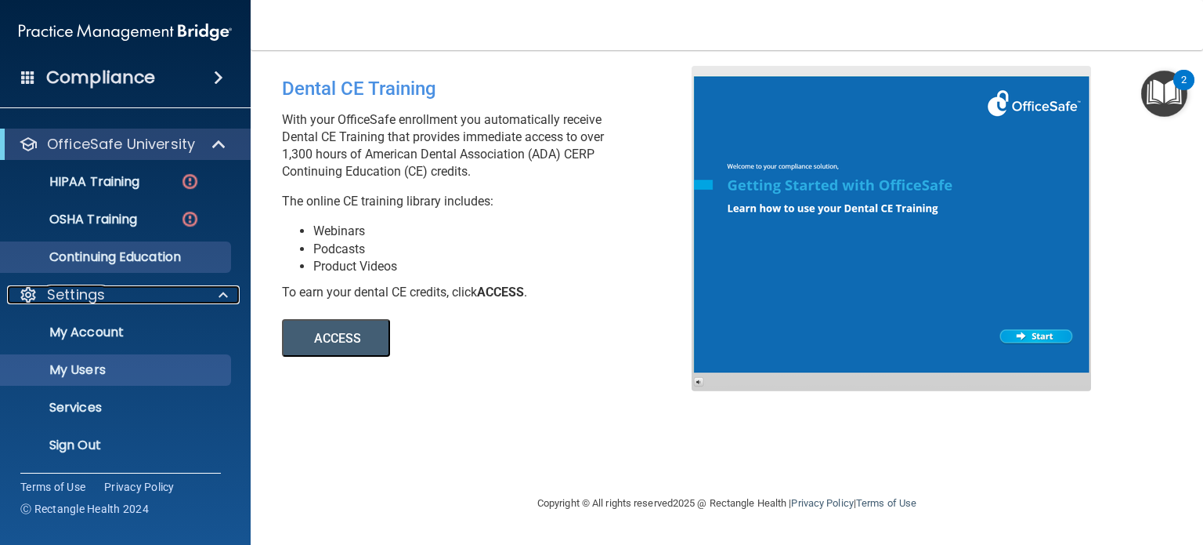 This screenshot has height=545, width=1203. I want to click on b: ACCESS, so click(501, 291).